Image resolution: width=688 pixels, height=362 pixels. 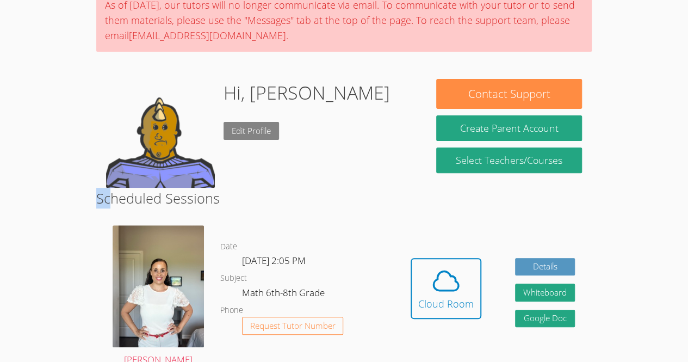 I want to click on div: Cloud Room, so click(x=446, y=304).